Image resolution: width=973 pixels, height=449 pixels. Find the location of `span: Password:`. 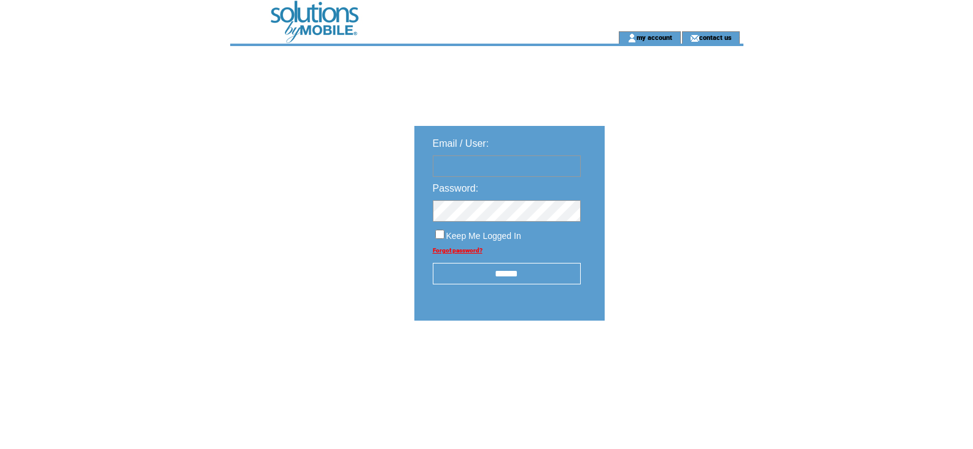

span: Password: is located at coordinates (455, 188).